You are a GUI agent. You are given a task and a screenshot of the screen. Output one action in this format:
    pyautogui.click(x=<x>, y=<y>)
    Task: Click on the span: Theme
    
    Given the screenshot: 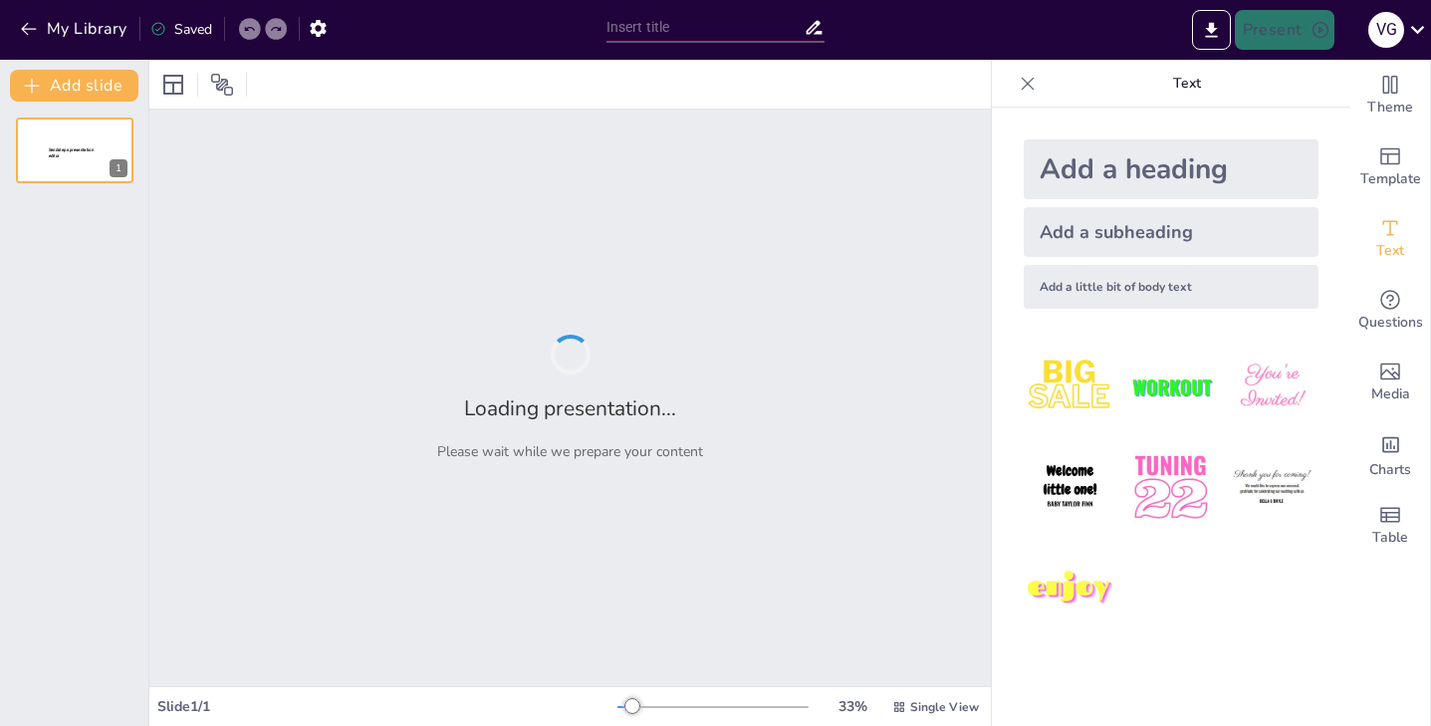 What is the action you would take?
    pyautogui.click(x=1390, y=108)
    